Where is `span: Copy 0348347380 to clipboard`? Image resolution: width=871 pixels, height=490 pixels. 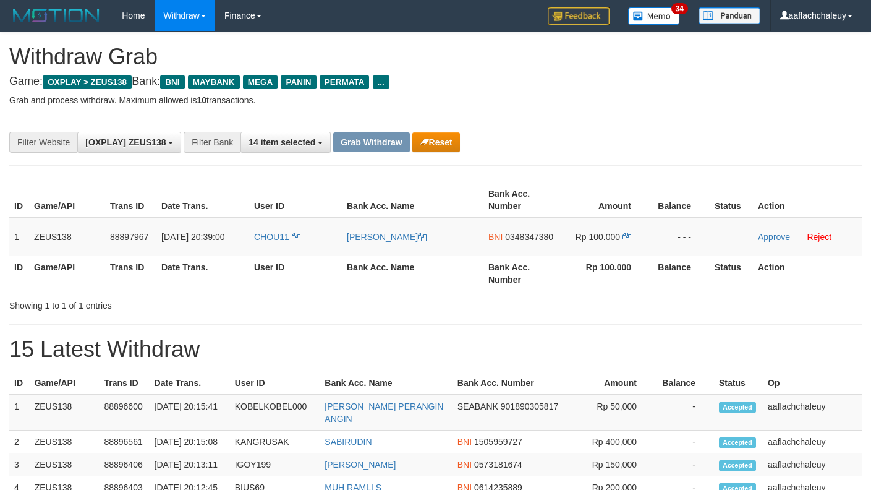 span: Copy 0348347380 to clipboard is located at coordinates (529, 237).